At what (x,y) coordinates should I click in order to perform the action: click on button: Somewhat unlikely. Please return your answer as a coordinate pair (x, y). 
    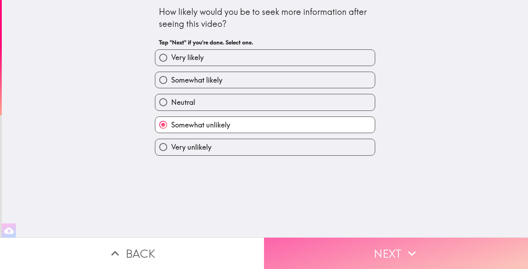
    Looking at the image, I should click on (265, 125).